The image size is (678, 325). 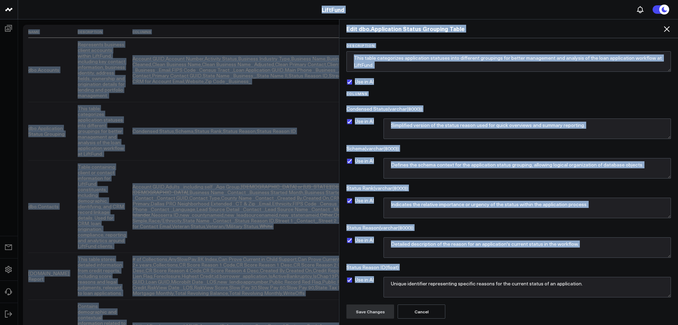 I want to click on button: Save Changes, so click(x=370, y=311).